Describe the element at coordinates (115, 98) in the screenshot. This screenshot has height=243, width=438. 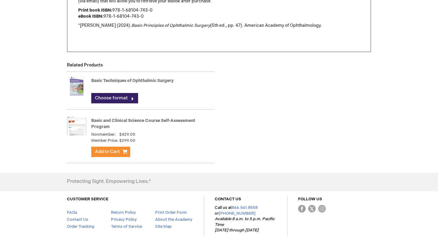
I see `a: Choose format` at that location.